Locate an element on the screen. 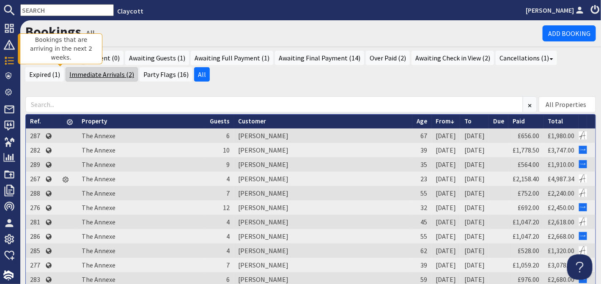 Image resolution: width=601 pixels, height=284 pixels. a: Awaiting Guests (1) is located at coordinates (157, 58).